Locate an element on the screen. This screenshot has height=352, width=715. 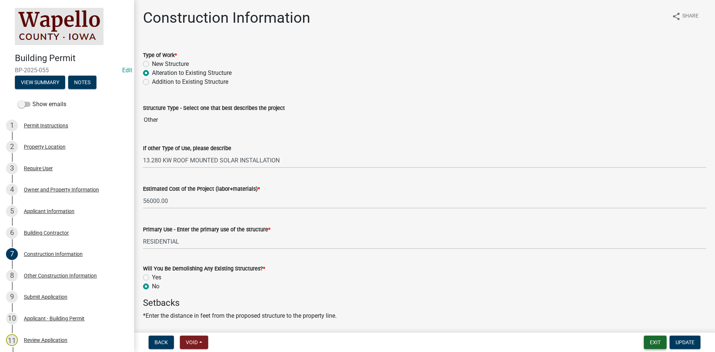
div: 7 is located at coordinates (12, 254).